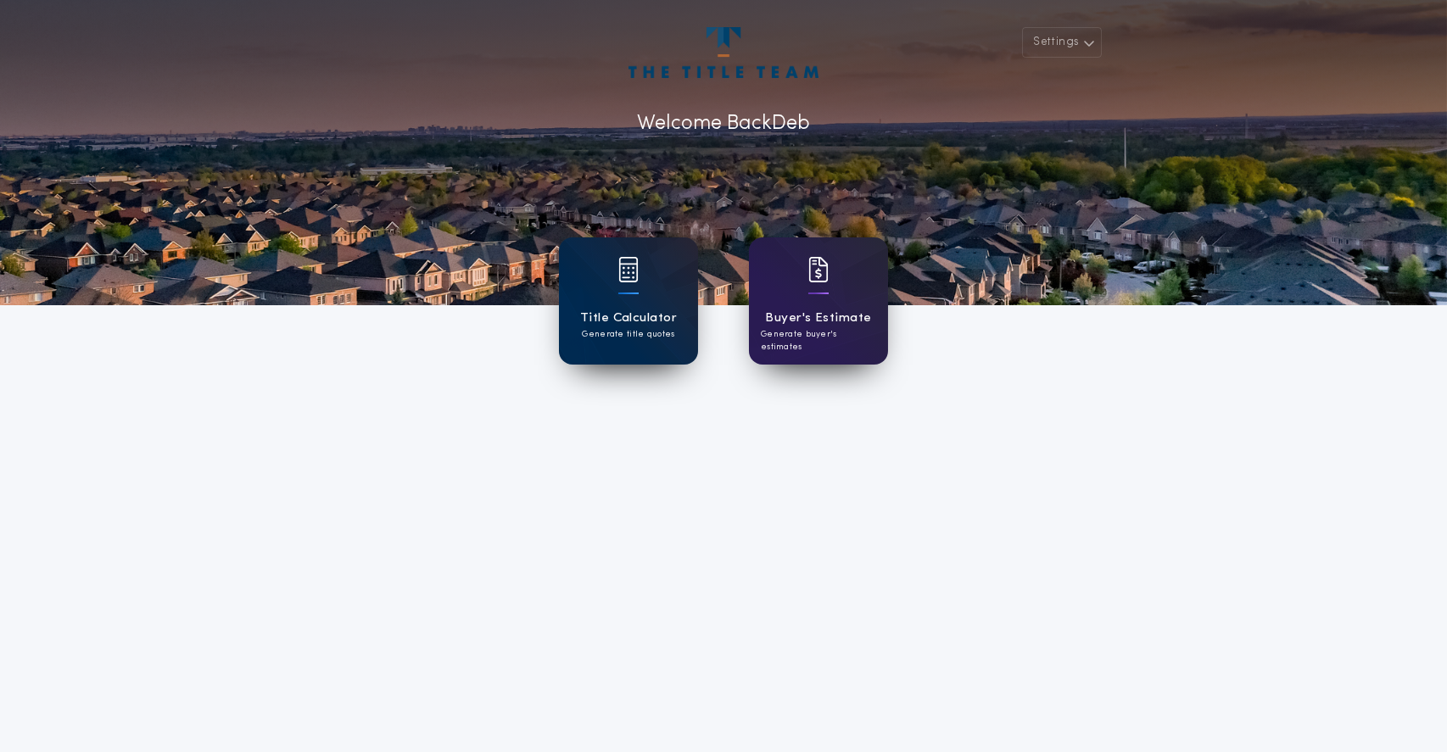 The image size is (1447, 752). Describe the element at coordinates (818, 301) in the screenshot. I see `a: card iconBuyer's EstimateGenerate buyer's estimates` at that location.